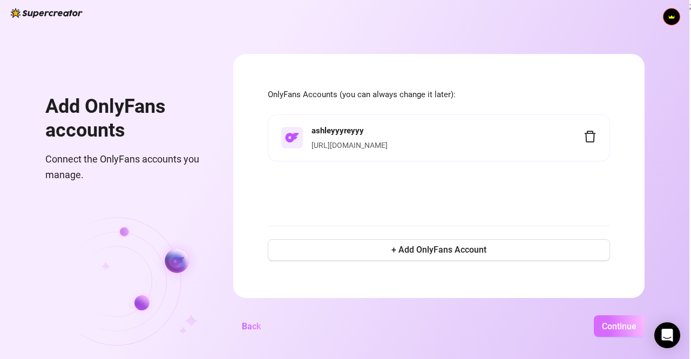  What do you see at coordinates (671, 17) in the screenshot?
I see `img: ACg8ocIOoGXiZZQVzrGHEk_twJTVMEqk-XR_8mfIwxEX5x0kJ_YWPmo=s96-c` at bounding box center [671, 17].